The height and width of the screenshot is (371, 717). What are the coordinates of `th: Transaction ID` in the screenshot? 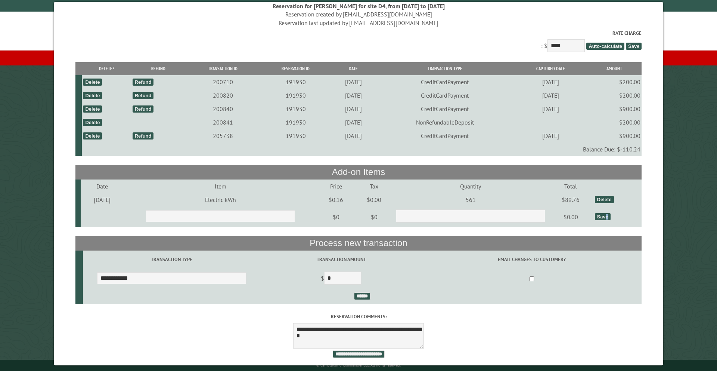 It's located at (223, 68).